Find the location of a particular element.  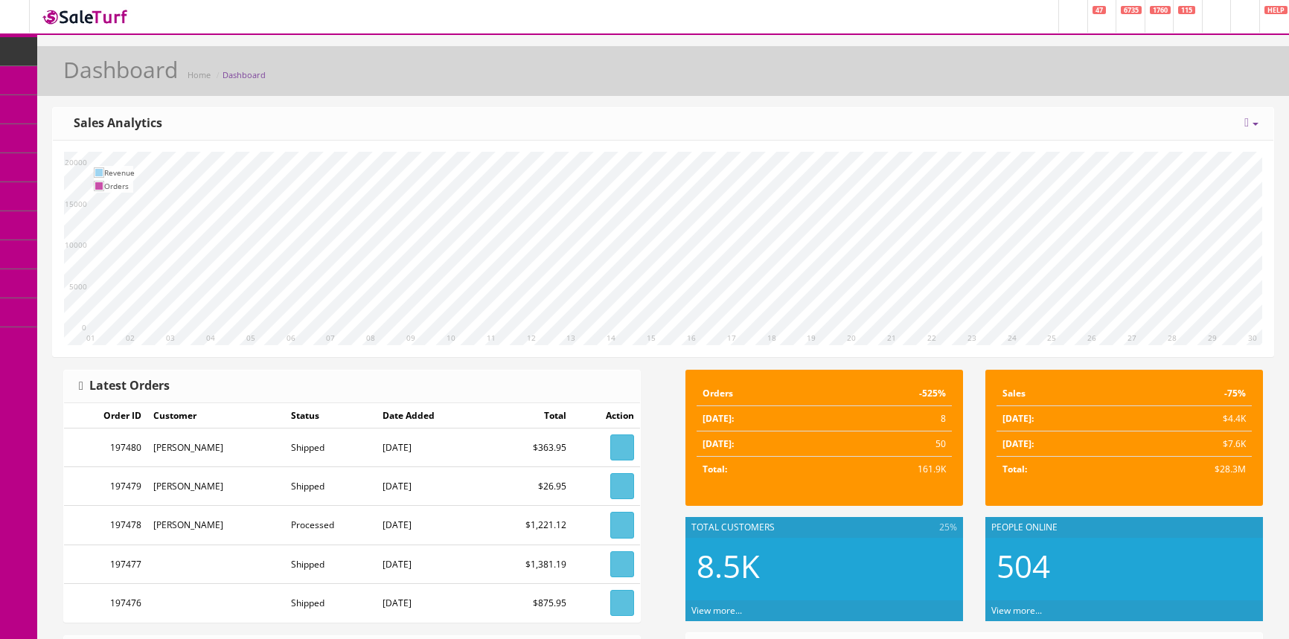

td: Revenue is located at coordinates (119, 173).